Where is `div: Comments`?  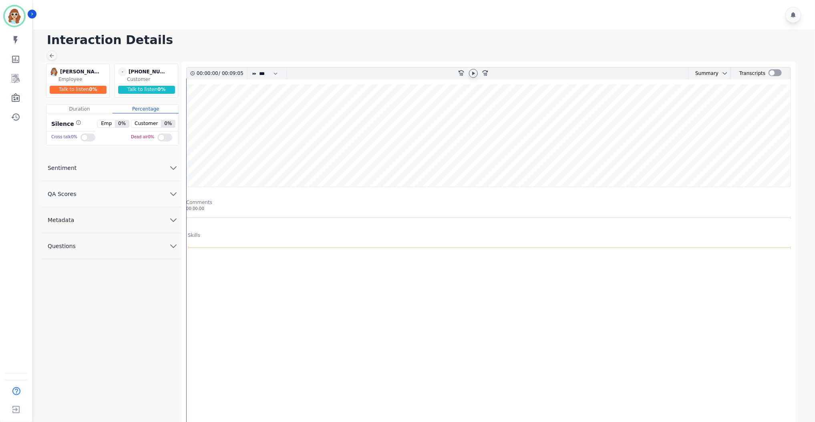
div: Comments is located at coordinates (489, 202).